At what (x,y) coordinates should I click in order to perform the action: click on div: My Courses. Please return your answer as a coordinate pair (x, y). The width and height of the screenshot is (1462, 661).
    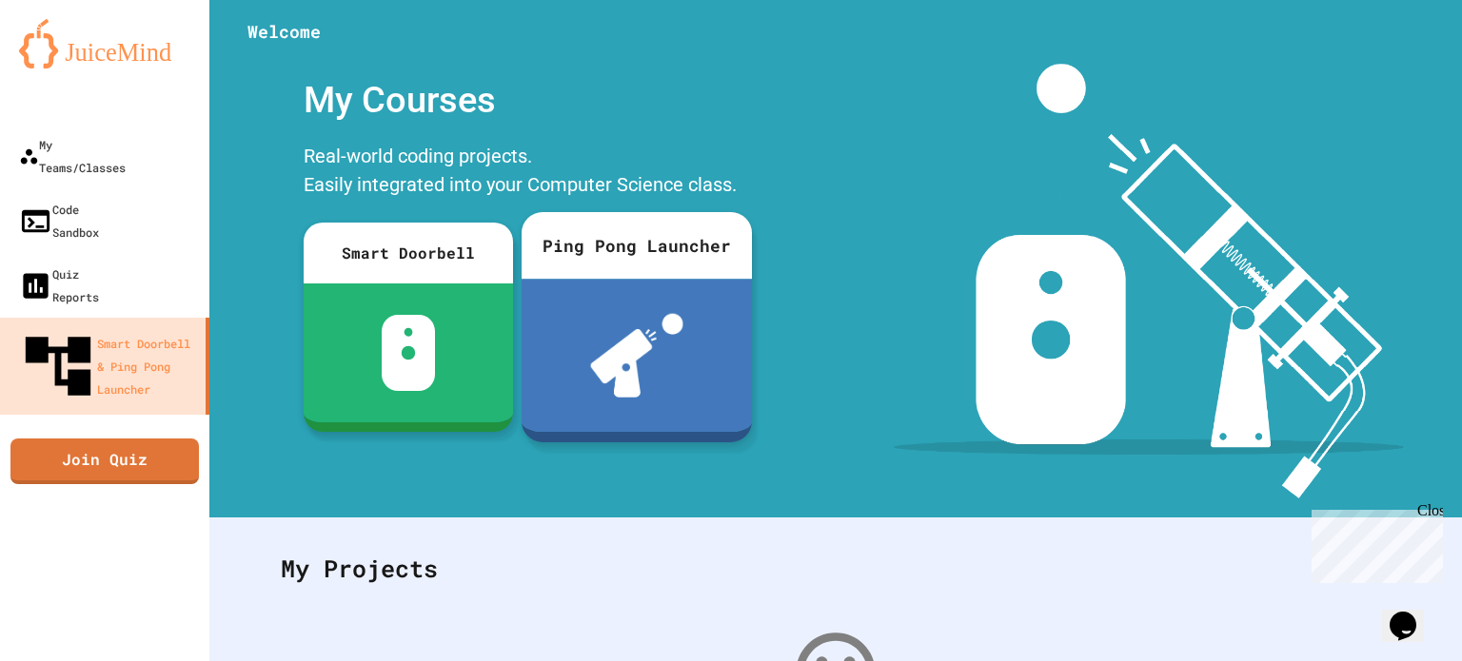
    Looking at the image, I should click on (522, 100).